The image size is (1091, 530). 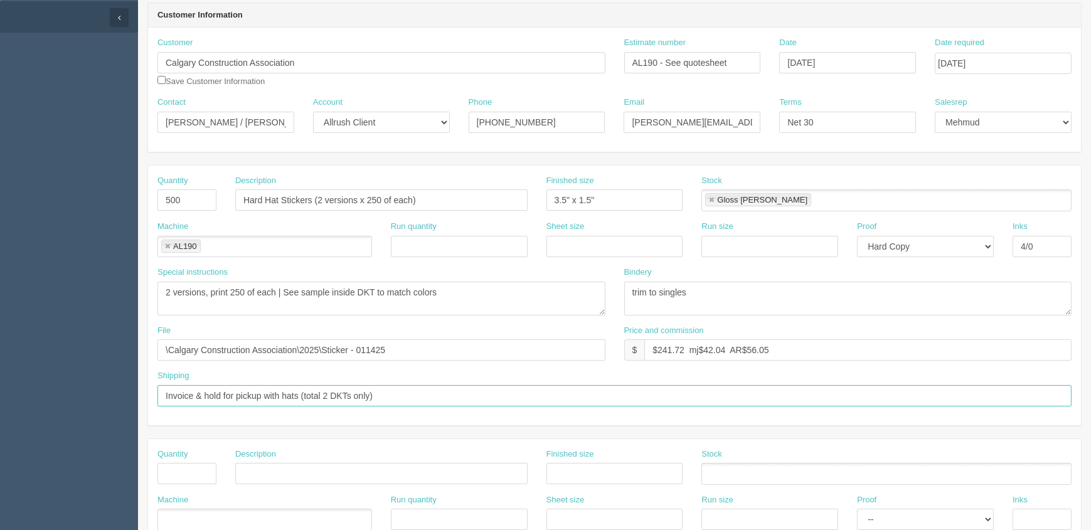 I want to click on label: Email, so click(x=634, y=102).